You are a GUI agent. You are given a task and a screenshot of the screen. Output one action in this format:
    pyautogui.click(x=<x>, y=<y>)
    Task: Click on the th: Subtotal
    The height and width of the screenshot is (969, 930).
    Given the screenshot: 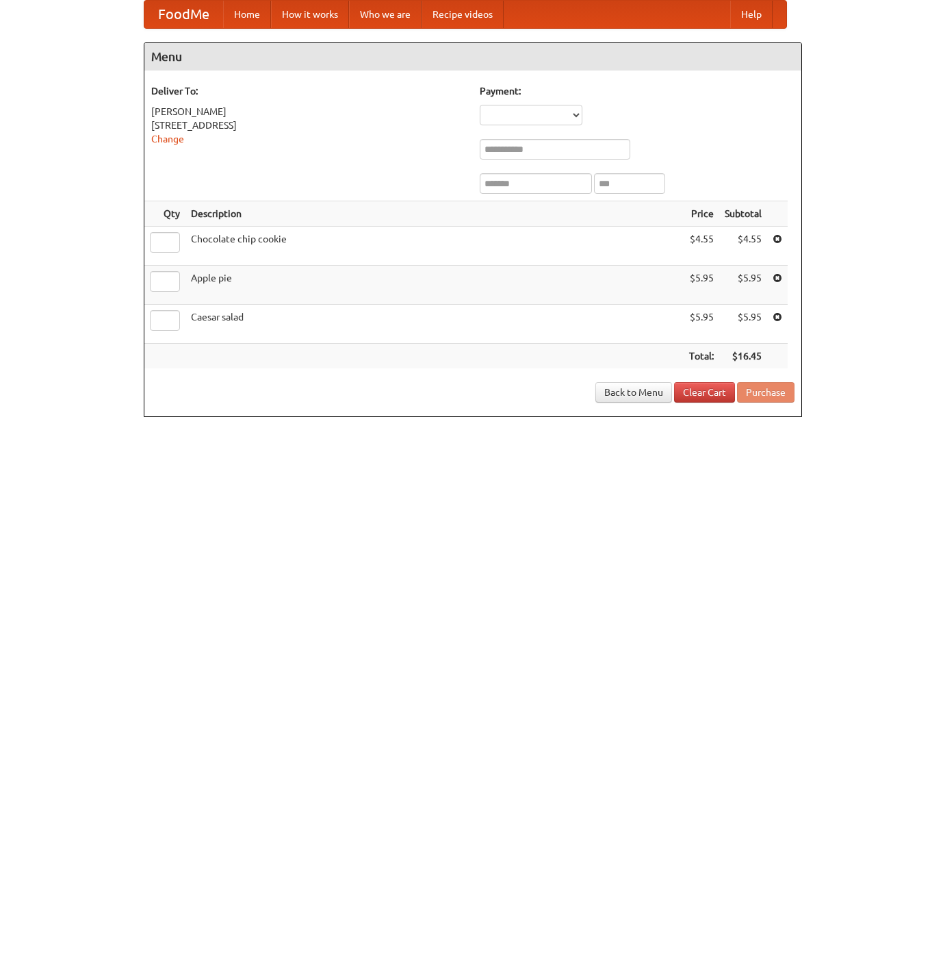 What is the action you would take?
    pyautogui.click(x=743, y=214)
    